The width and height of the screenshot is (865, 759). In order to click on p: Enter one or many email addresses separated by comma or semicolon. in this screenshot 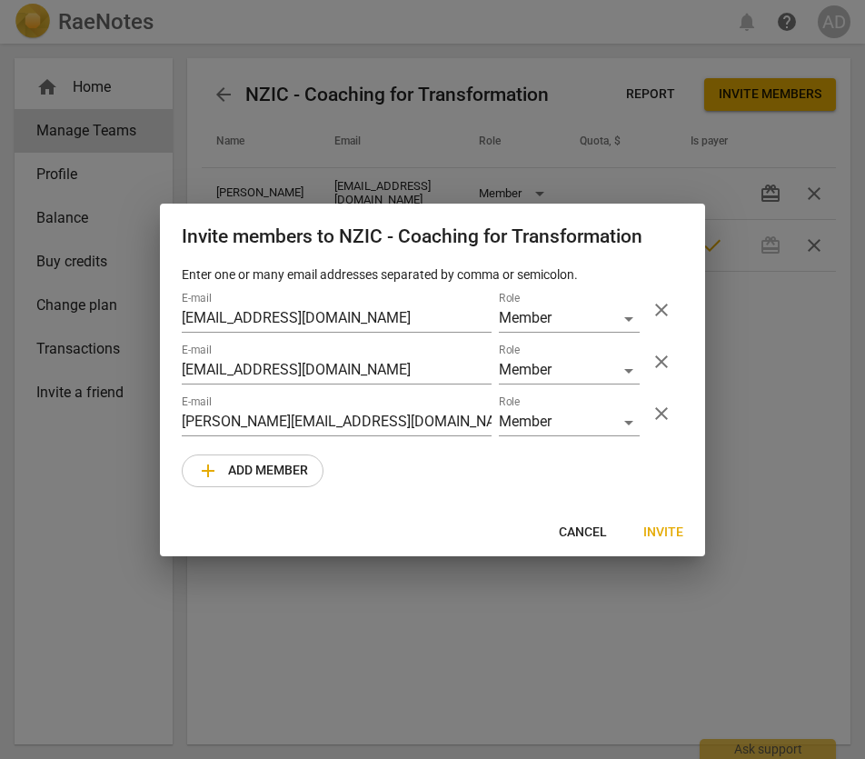, I will do `click(433, 275)`.